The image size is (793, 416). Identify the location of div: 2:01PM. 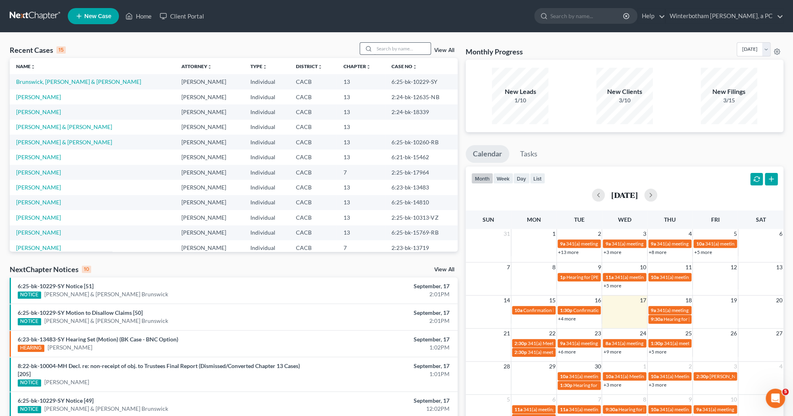
(380, 321).